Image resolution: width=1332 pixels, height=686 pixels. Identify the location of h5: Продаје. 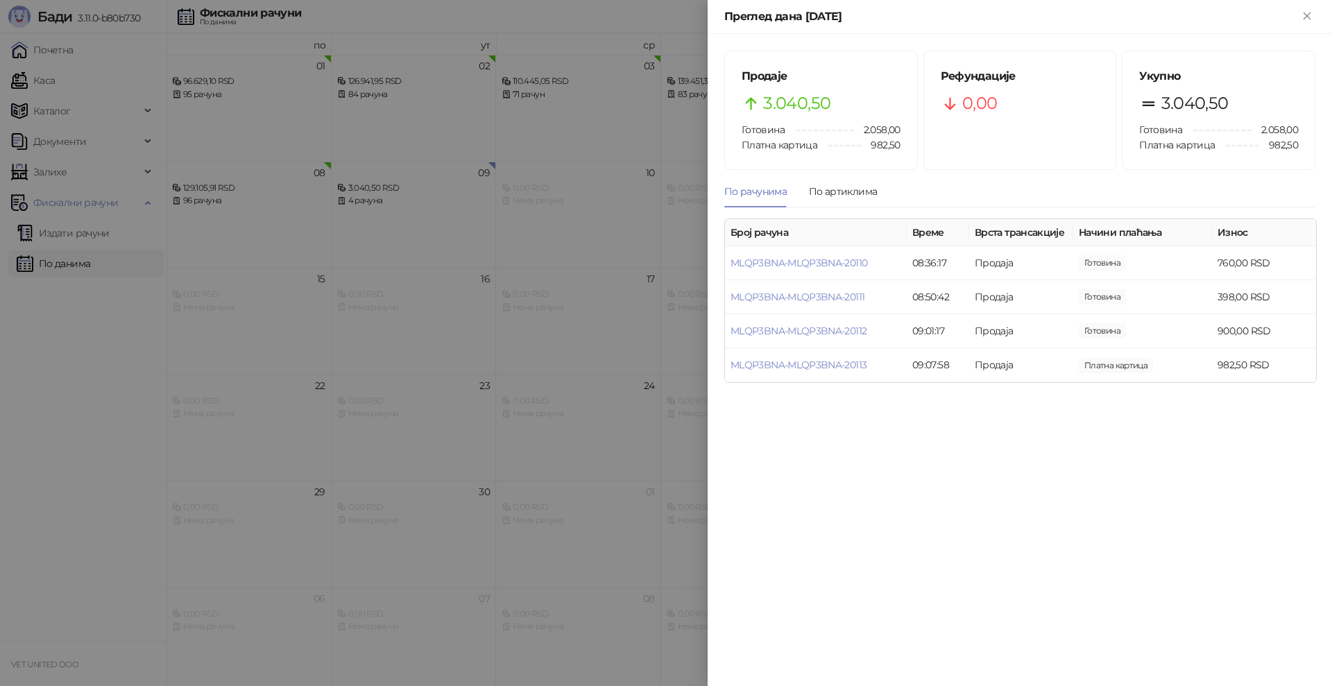
(821, 76).